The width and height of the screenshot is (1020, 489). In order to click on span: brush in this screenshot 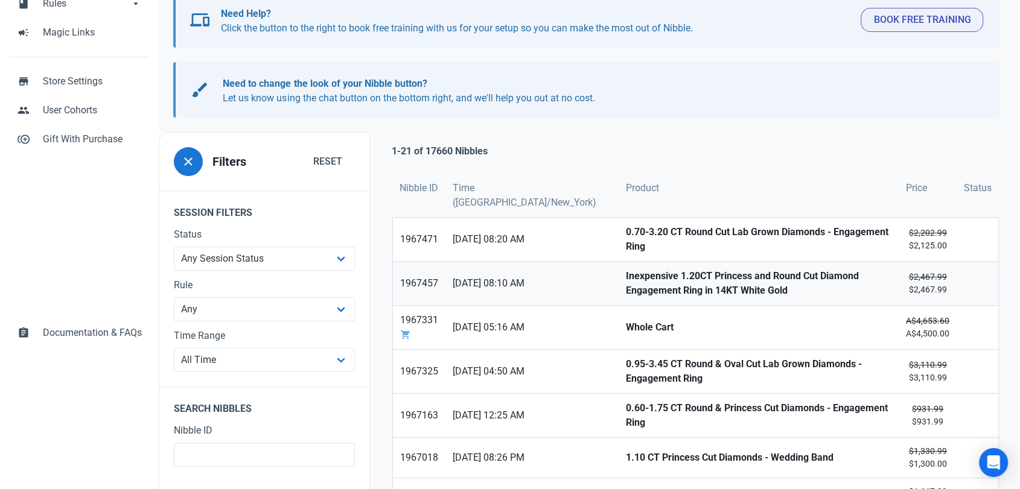, I will do `click(200, 90)`.